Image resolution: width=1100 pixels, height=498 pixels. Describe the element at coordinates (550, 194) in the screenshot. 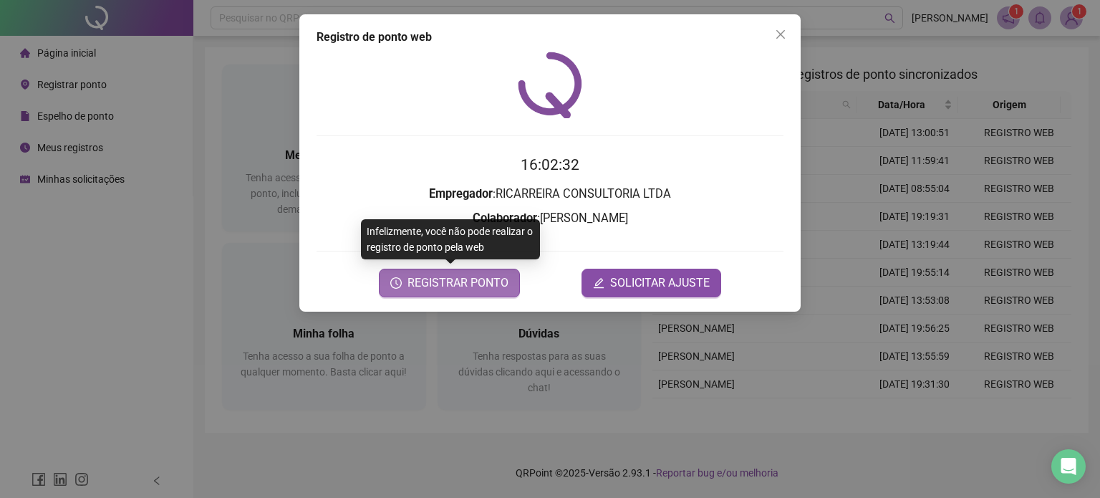

I see `h3: : RICARREIRA CONSULTORIA LTDA` at that location.